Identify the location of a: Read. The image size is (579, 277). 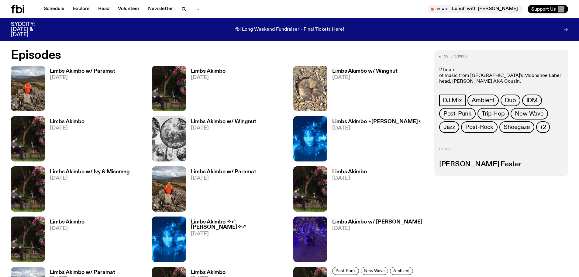
(104, 9).